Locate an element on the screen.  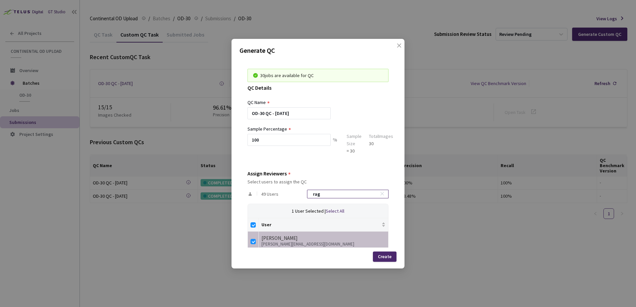
div: 30 jobs are available for QC is located at coordinates (322, 75).